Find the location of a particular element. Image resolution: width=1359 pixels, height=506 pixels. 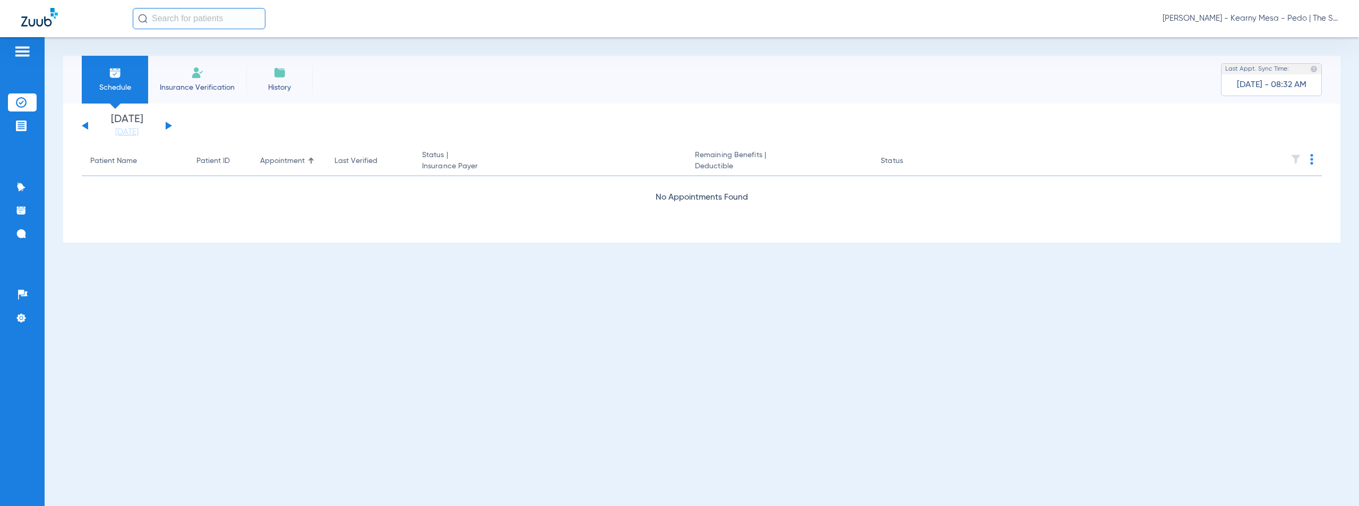

span: Schedule is located at coordinates (115, 88).